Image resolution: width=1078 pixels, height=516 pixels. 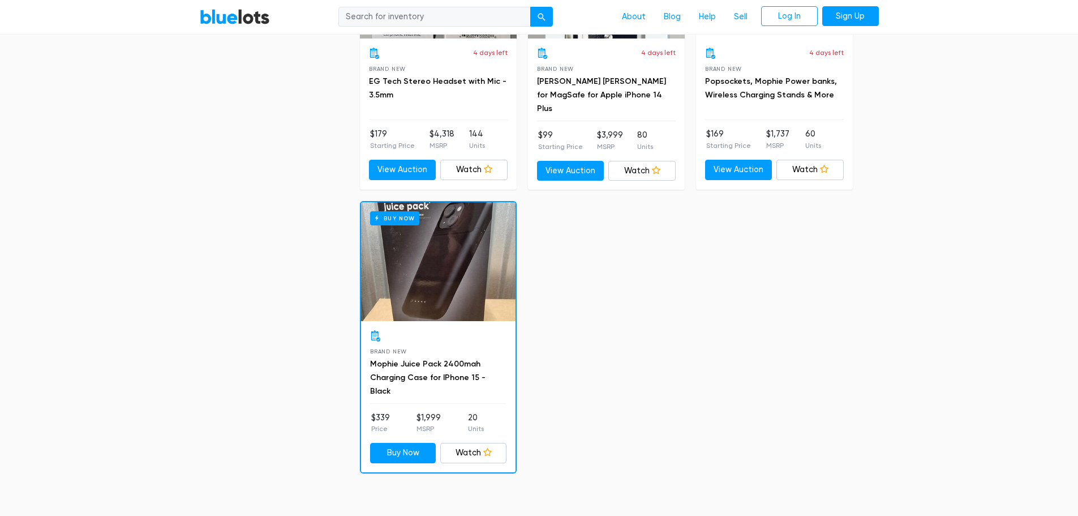 What do you see at coordinates (851, 16) in the screenshot?
I see `a: Sign Up` at bounding box center [851, 16].